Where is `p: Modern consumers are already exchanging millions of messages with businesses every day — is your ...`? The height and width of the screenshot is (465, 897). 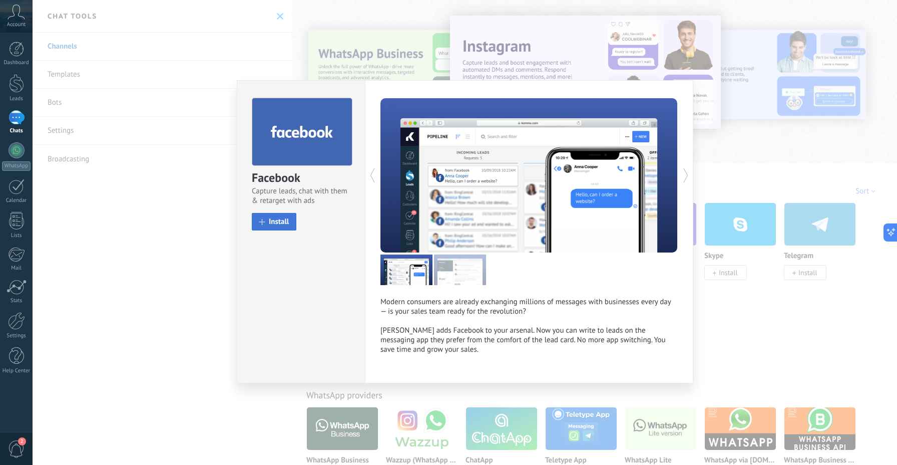
p: Modern consumers are already exchanging millions of messages with businesses every day — is your ... is located at coordinates (529, 325).